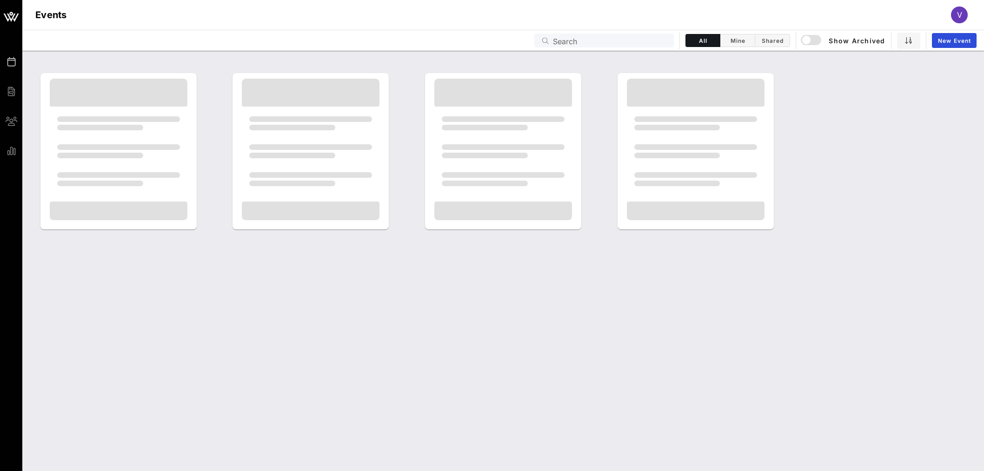 The height and width of the screenshot is (471, 984). I want to click on span: New Event, so click(955, 40).